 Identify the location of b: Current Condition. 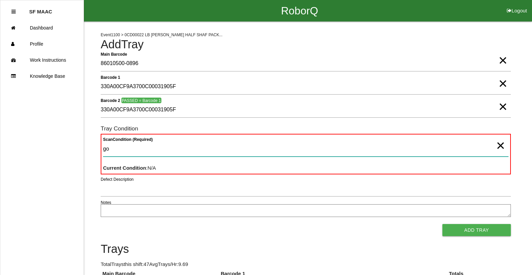
(125, 168).